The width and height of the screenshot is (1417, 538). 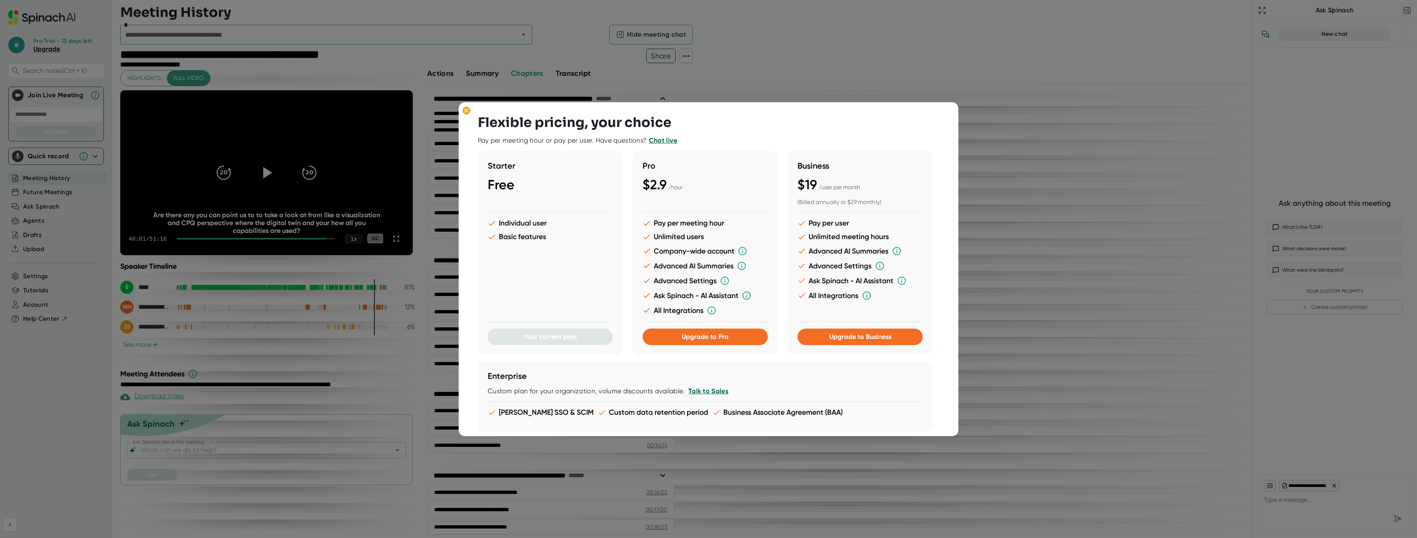 I want to click on li: Pay per user, so click(x=860, y=223).